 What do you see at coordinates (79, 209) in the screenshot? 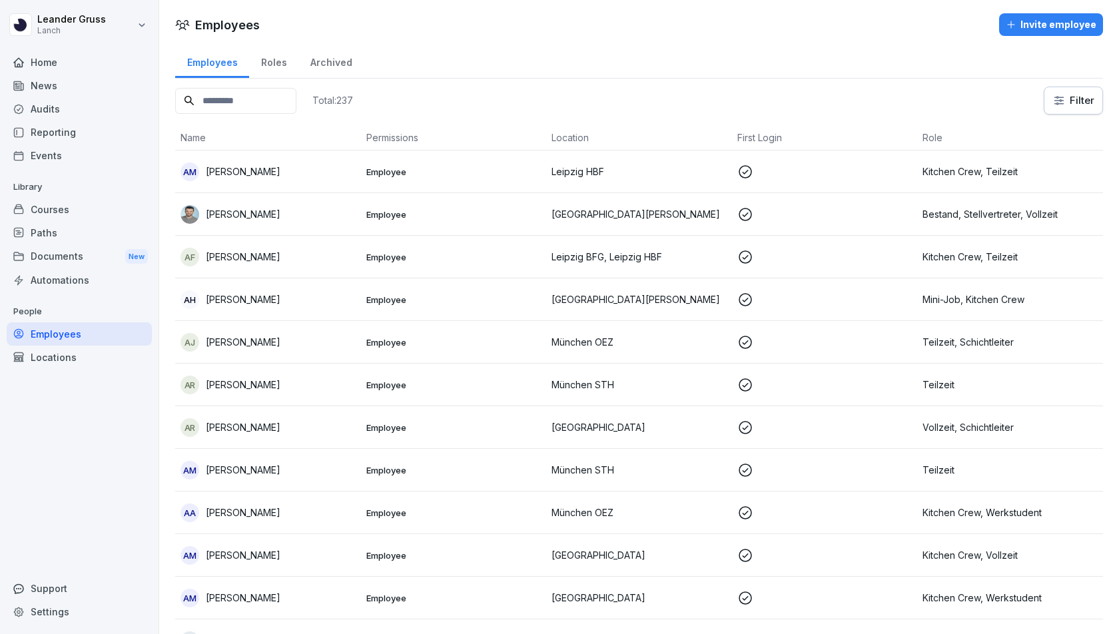
I see `a: Courses` at bounding box center [79, 209].